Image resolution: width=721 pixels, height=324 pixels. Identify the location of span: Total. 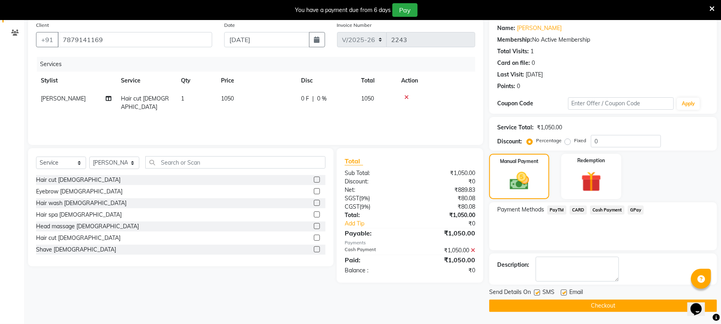
(354, 161).